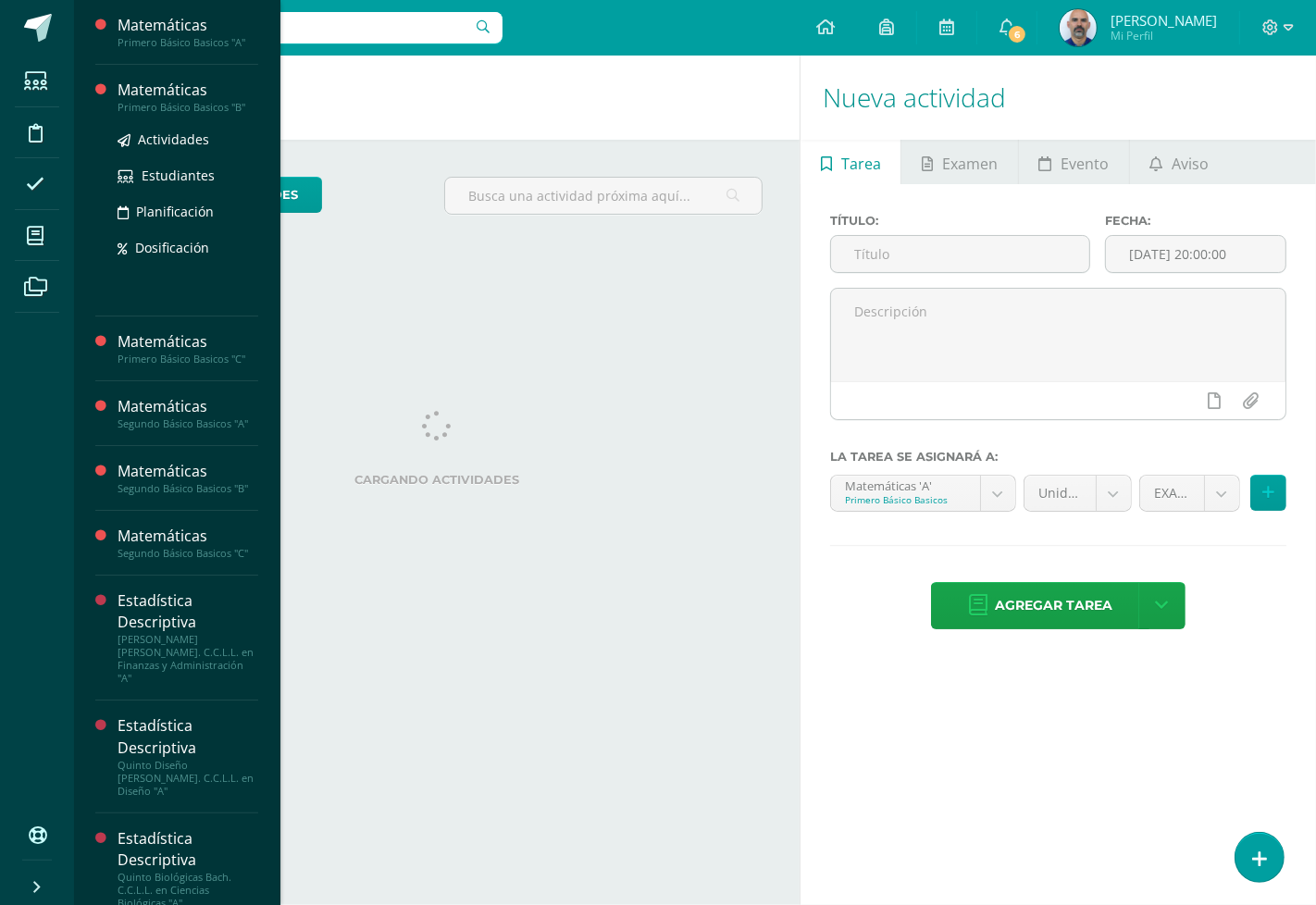  Describe the element at coordinates (436, 97) in the screenshot. I see `h1: Actividades` at that location.